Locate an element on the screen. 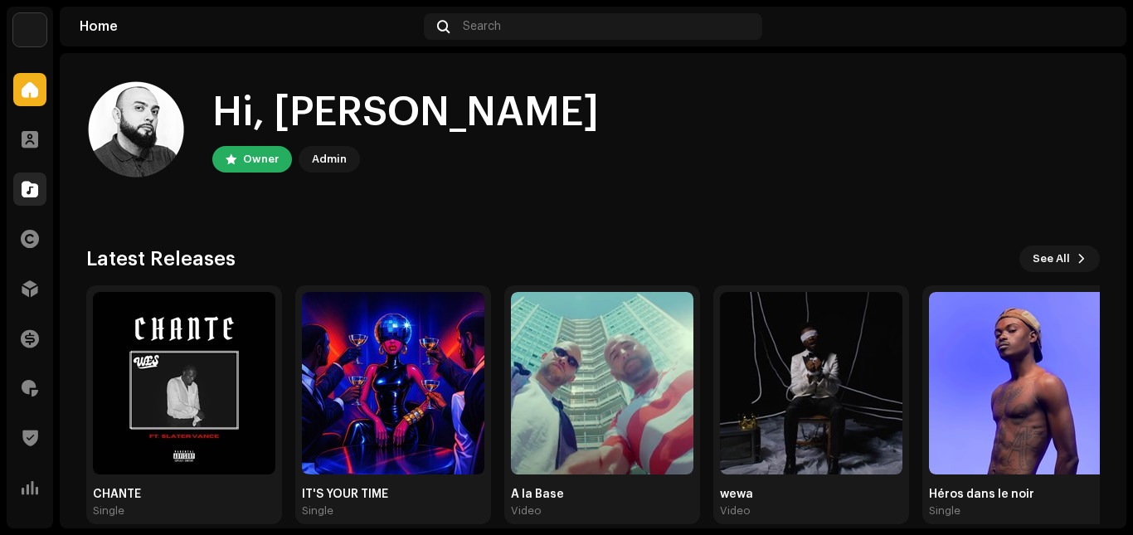 The width and height of the screenshot is (1133, 535). button: See All is located at coordinates (1059, 259).